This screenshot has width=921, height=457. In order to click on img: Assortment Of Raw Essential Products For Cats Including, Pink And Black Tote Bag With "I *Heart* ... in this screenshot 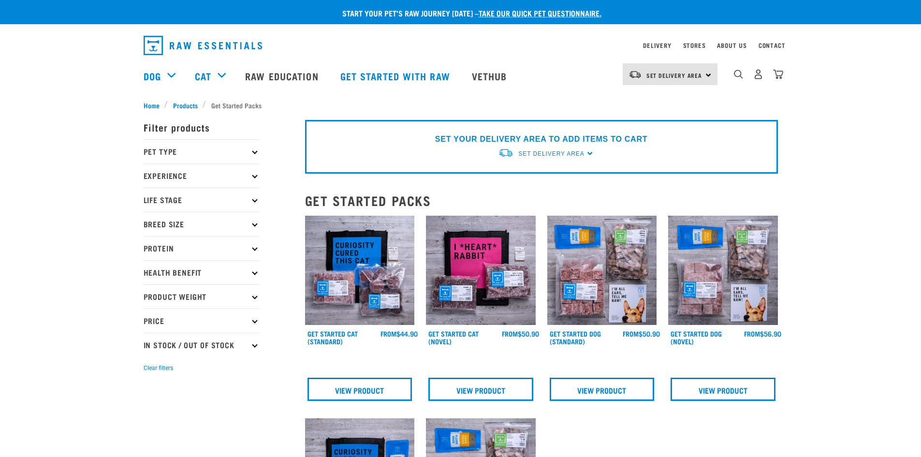, I will do `click(480, 270)`.